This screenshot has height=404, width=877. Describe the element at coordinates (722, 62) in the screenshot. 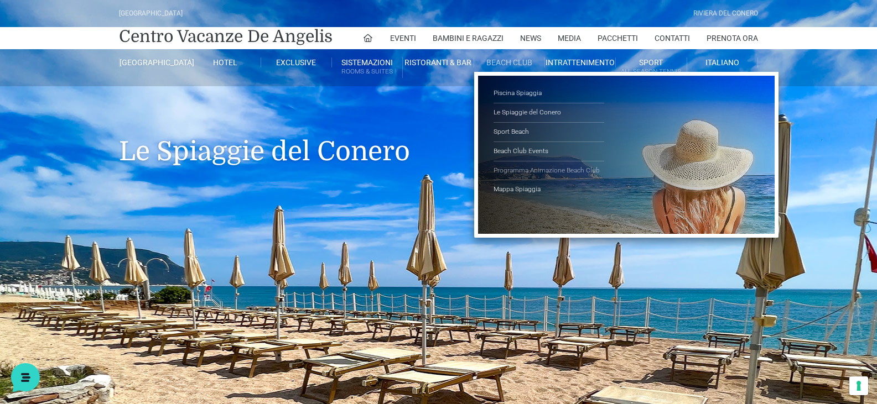

I see `a: Italiano` at that location.